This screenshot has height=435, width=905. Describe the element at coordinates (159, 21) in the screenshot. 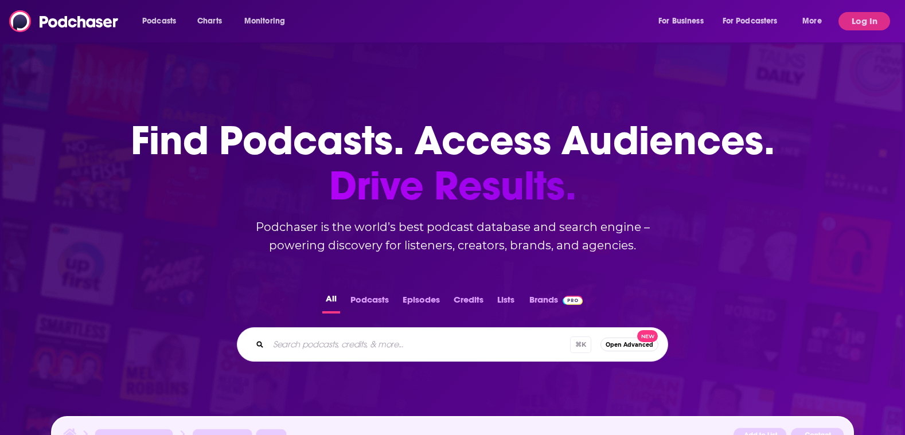

I see `span: Podcasts` at that location.